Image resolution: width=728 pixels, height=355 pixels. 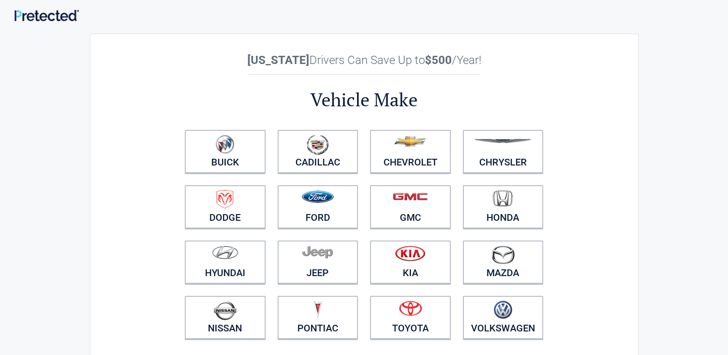 I want to click on a: Hyundai, so click(x=225, y=262).